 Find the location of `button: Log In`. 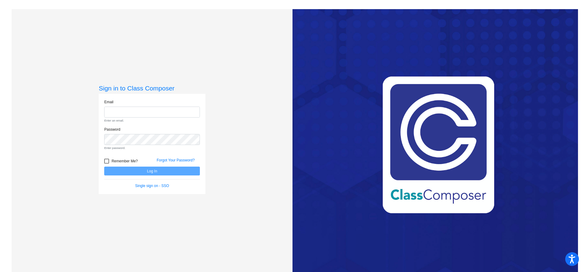

button: Log In is located at coordinates (152, 171).